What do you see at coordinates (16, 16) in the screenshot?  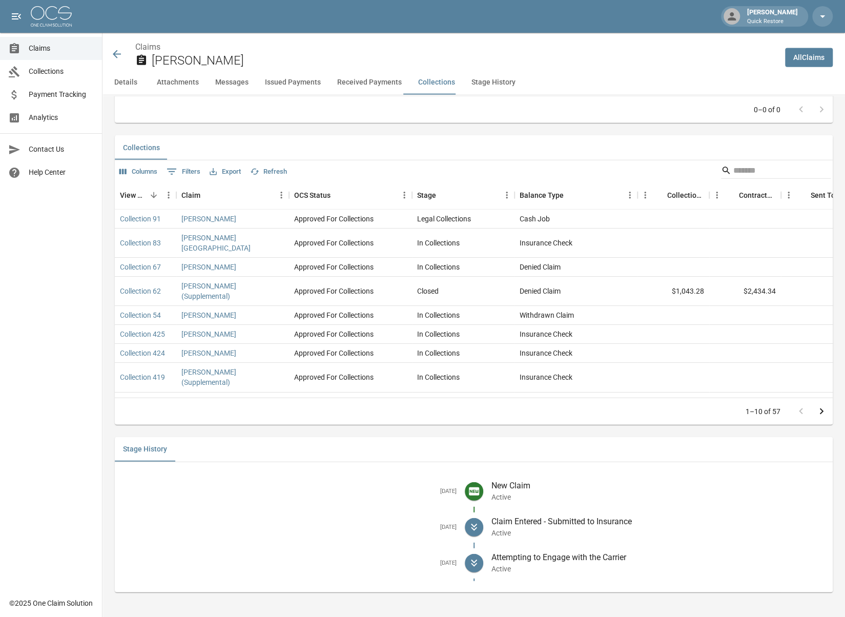 I see `button: open drawer` at bounding box center [16, 16].